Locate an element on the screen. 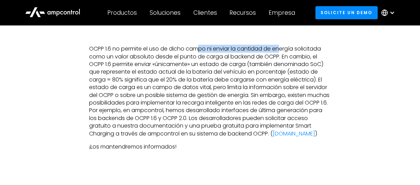 This screenshot has width=420, height=185. div: Empresa is located at coordinates (282, 13).